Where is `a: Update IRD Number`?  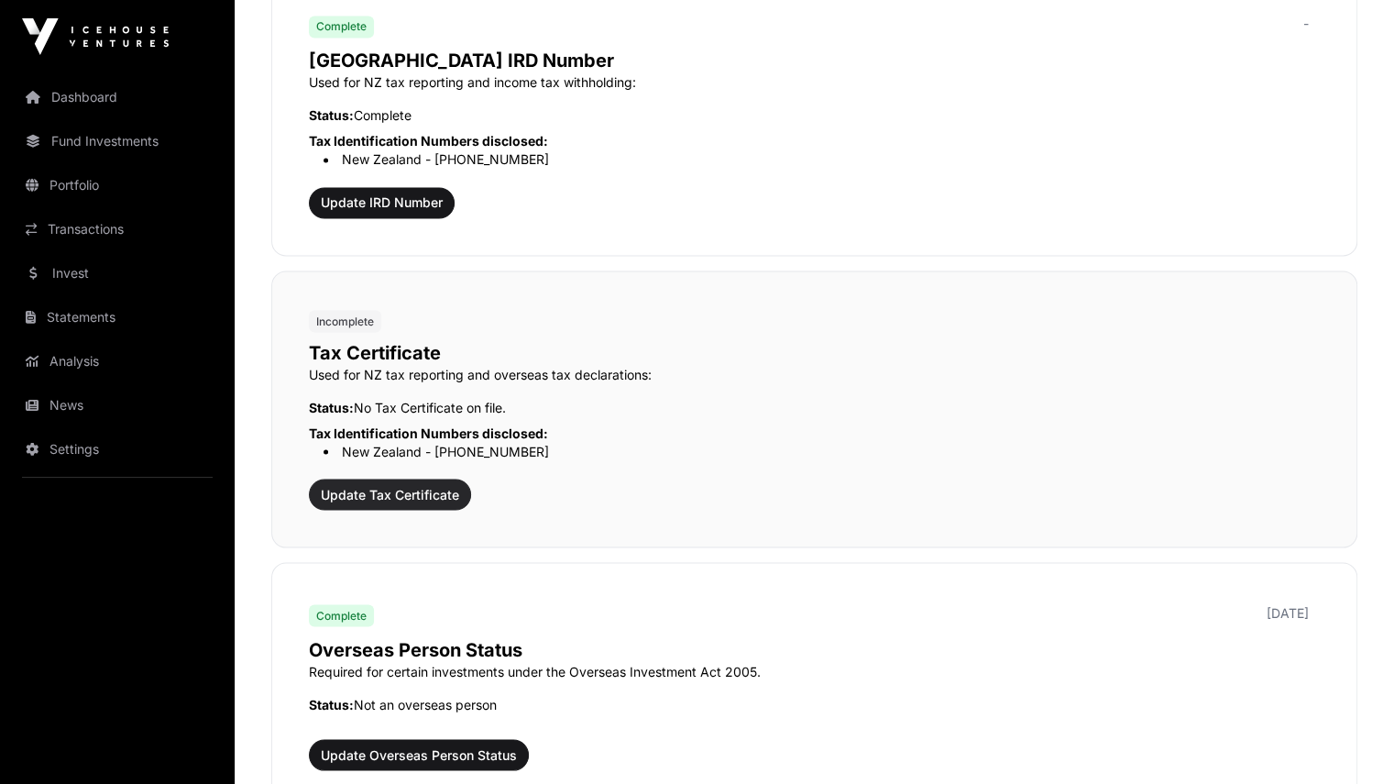
a: Update IRD Number is located at coordinates (381, 203).